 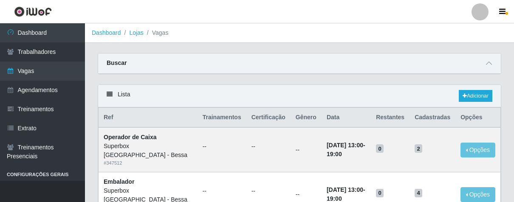 What do you see at coordinates (119, 182) in the screenshot?
I see `strong: Embalador` at bounding box center [119, 182].